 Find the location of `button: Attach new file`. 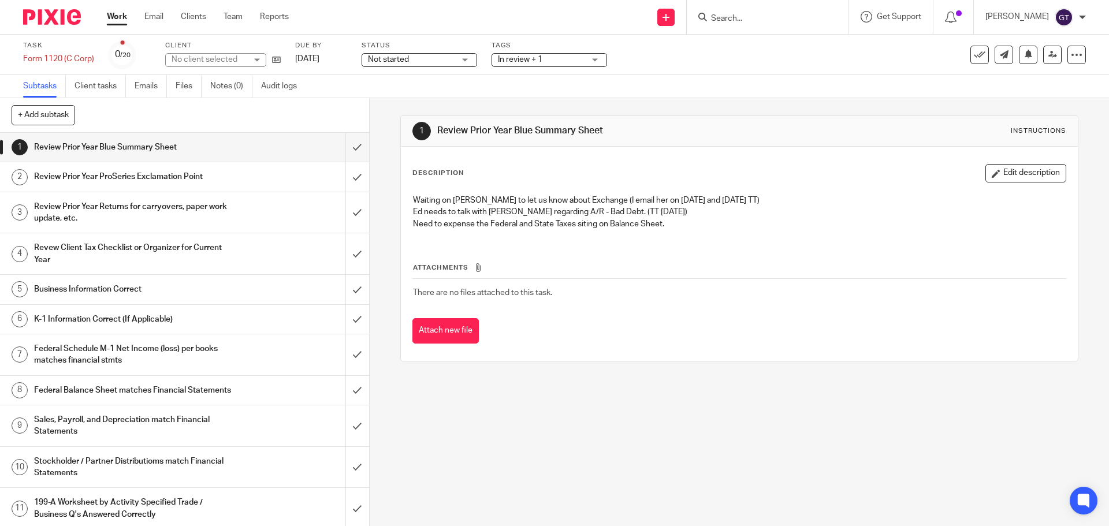

button: Attach new file is located at coordinates (445, 331).